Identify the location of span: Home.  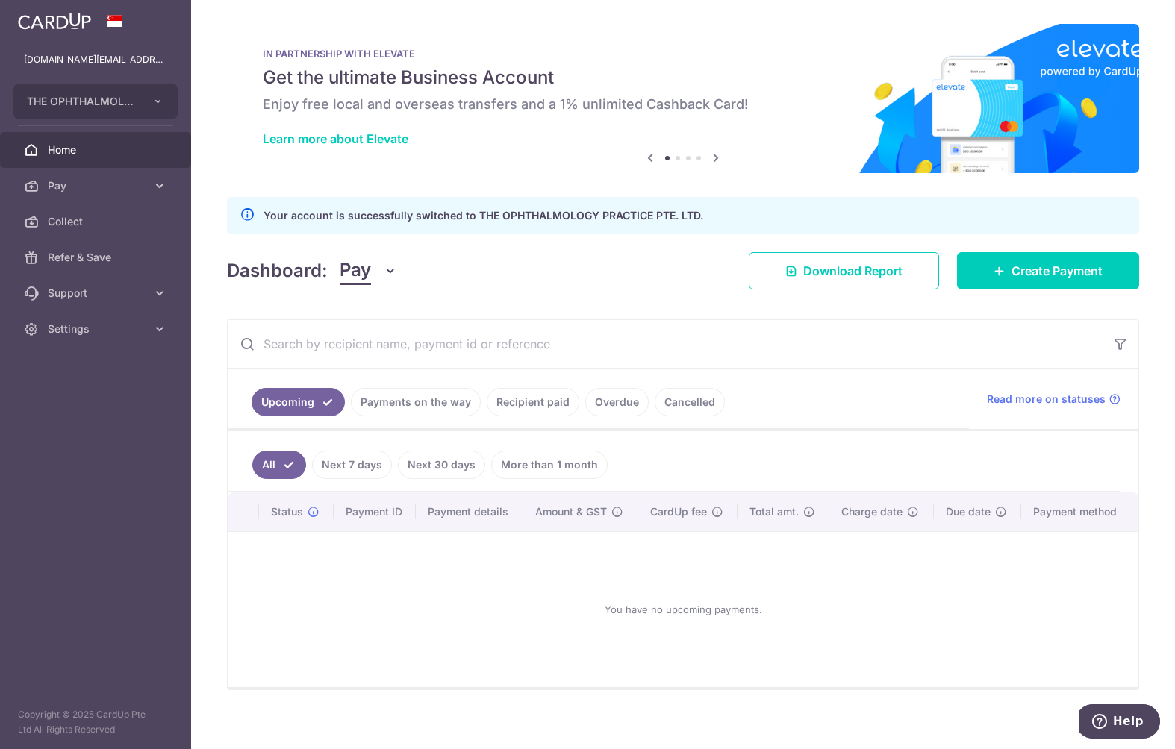
(97, 150).